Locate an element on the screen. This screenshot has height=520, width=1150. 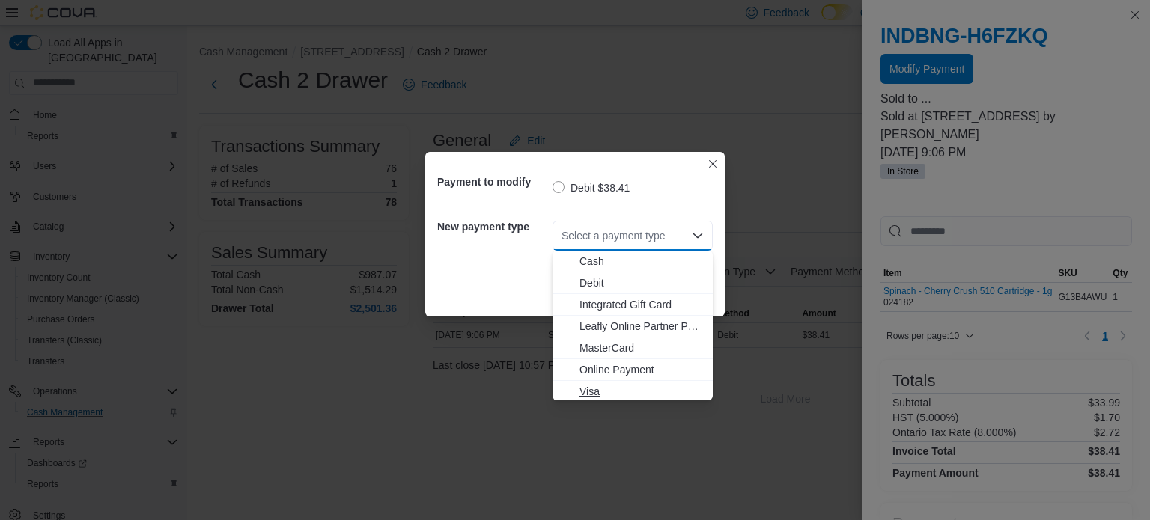
span: Debit is located at coordinates (642, 283).